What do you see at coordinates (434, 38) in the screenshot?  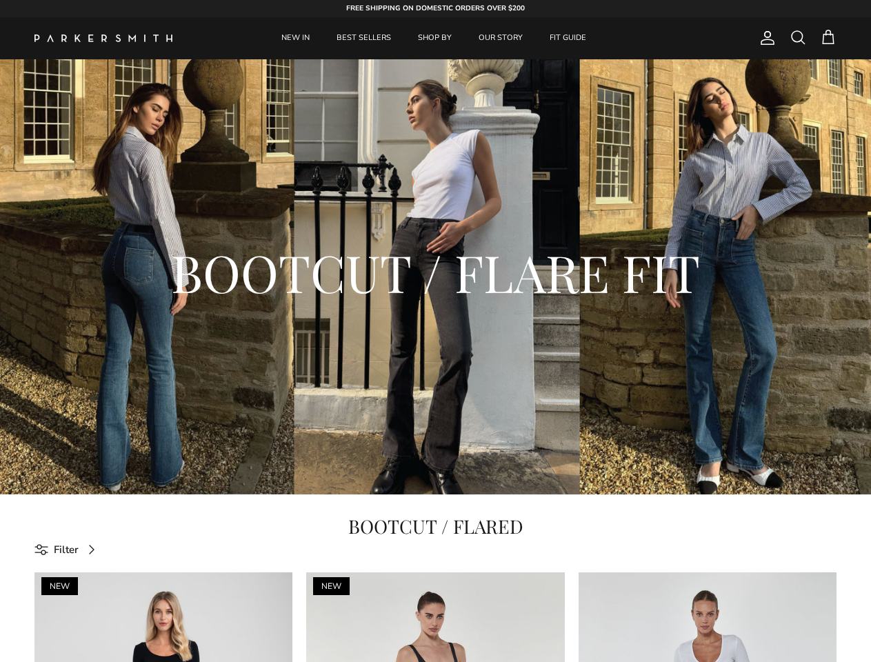 I see `div: Primary` at bounding box center [434, 38].